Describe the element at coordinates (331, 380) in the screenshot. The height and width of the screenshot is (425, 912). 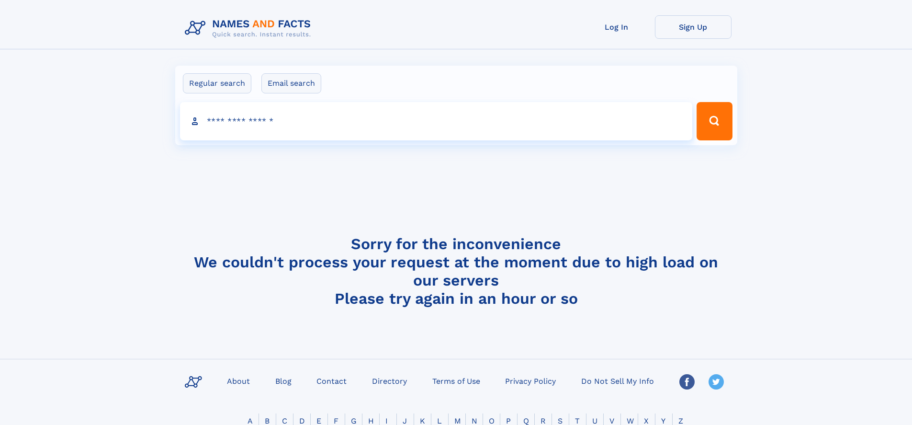
I see `a: Contact` at that location.